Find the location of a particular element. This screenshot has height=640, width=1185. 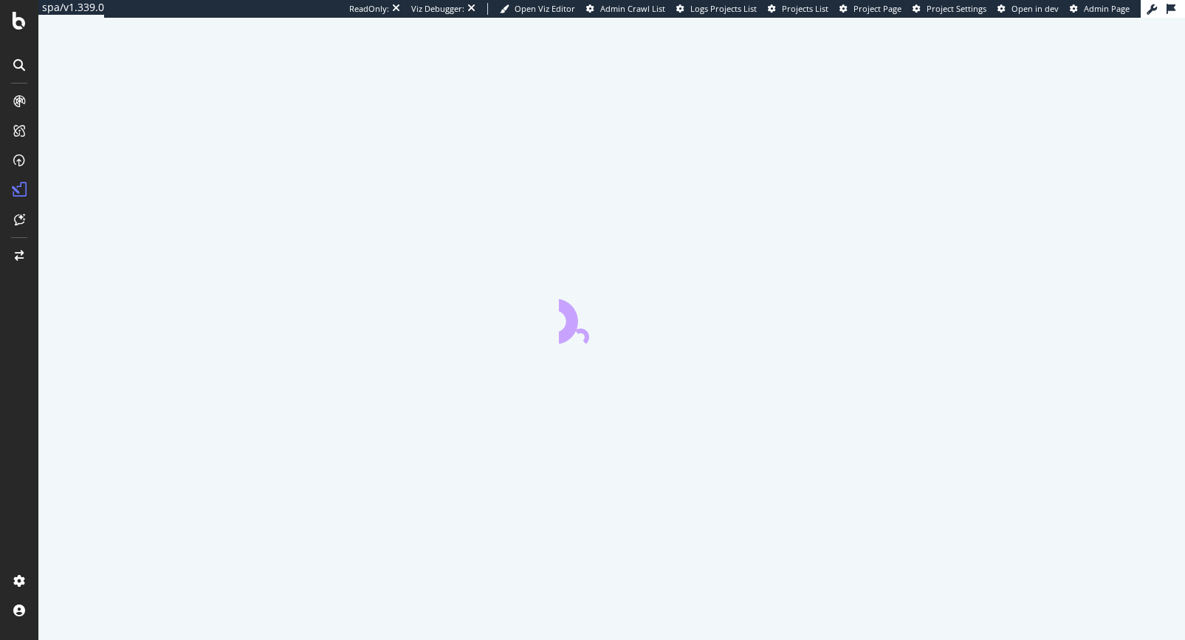

span: Admin Page is located at coordinates (1107, 8).